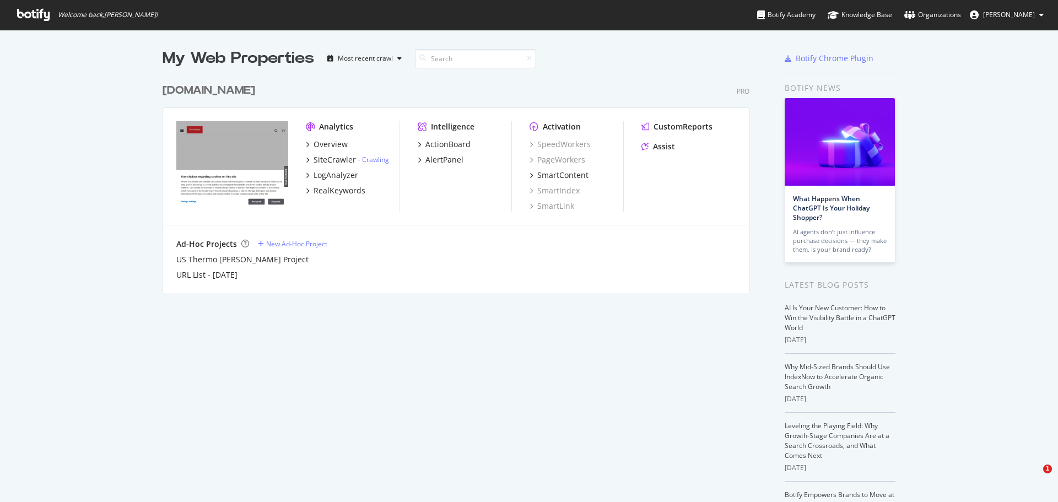 This screenshot has height=502, width=1058. What do you see at coordinates (365, 58) in the screenshot?
I see `div: Most recent crawl` at bounding box center [365, 58].